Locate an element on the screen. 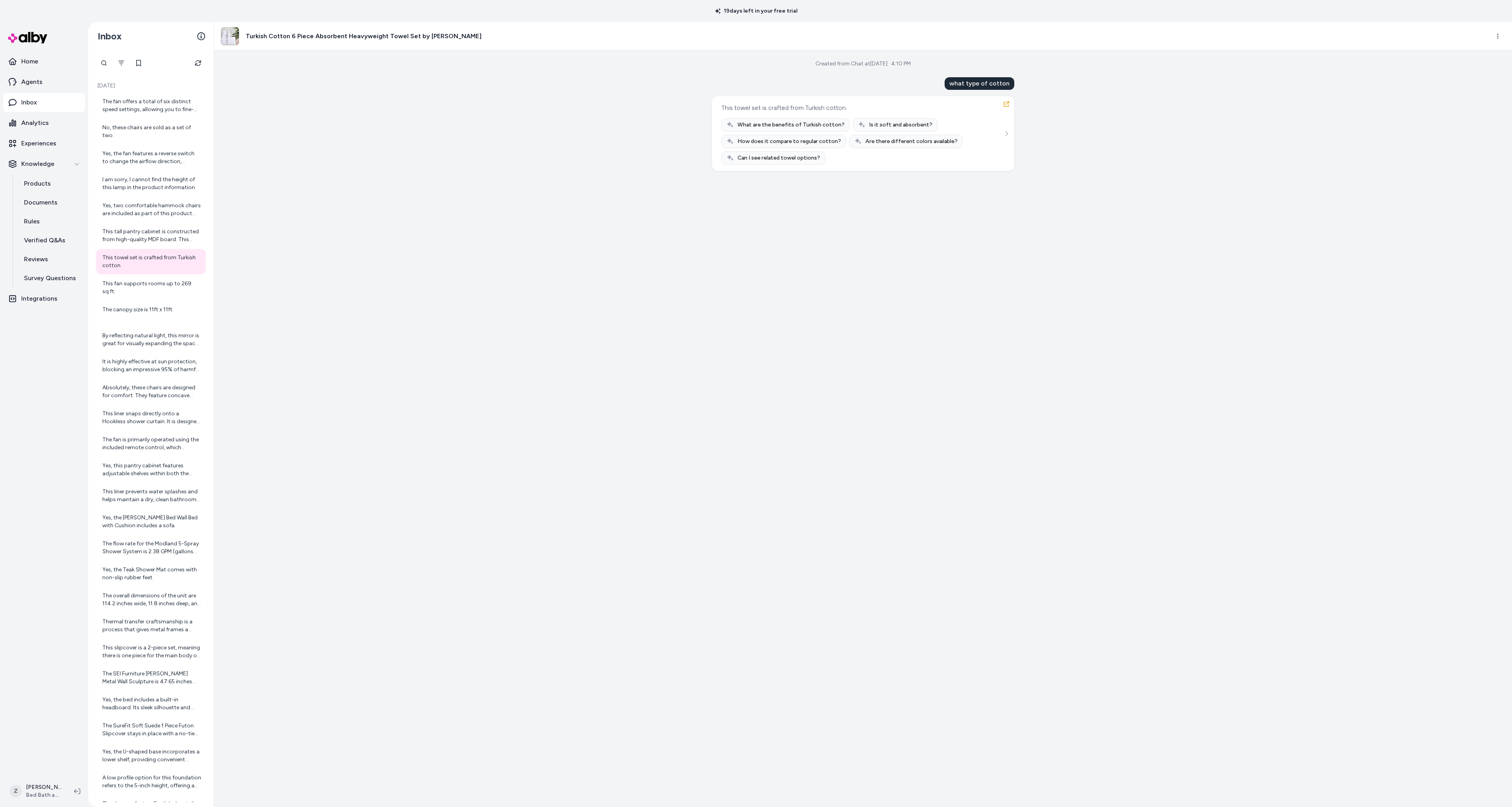  a: Experiences is located at coordinates (44, 143).